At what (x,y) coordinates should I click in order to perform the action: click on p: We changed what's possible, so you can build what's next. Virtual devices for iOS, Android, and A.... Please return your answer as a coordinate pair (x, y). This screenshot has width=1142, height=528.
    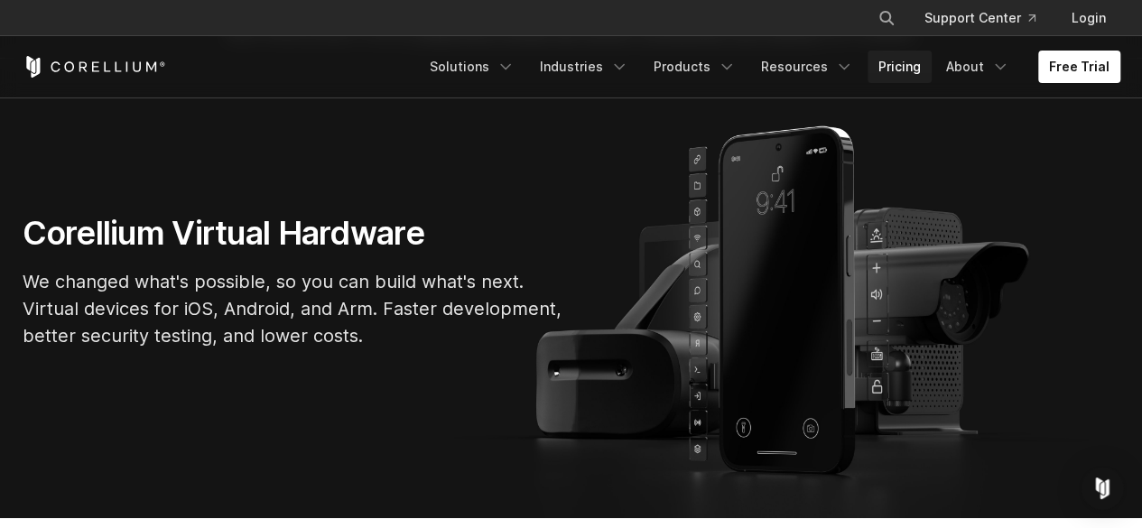
    Looking at the image, I should click on (293, 309).